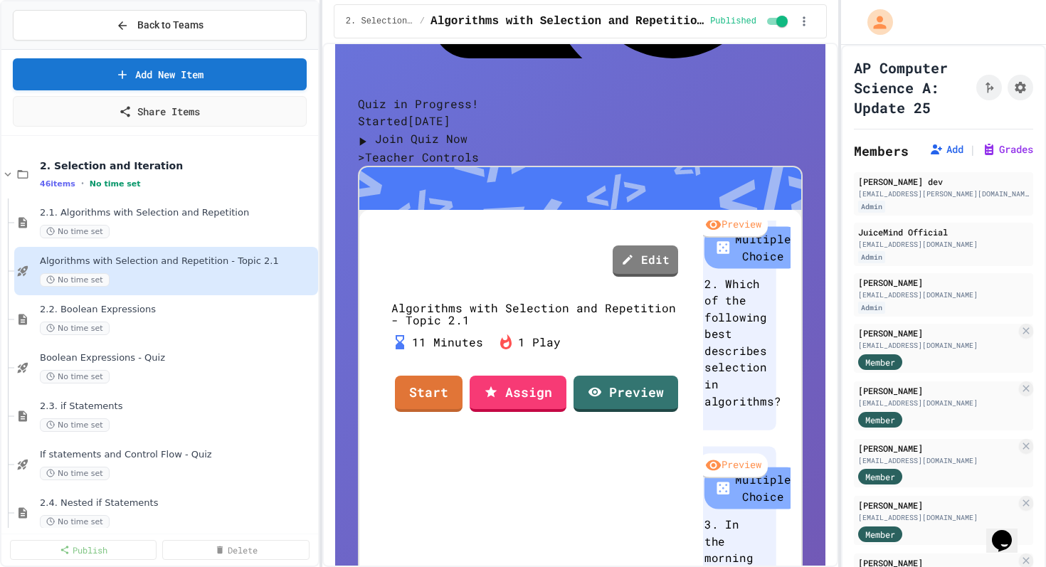 The width and height of the screenshot is (1046, 567). Describe the element at coordinates (881, 151) in the screenshot. I see `h2: Members` at that location.